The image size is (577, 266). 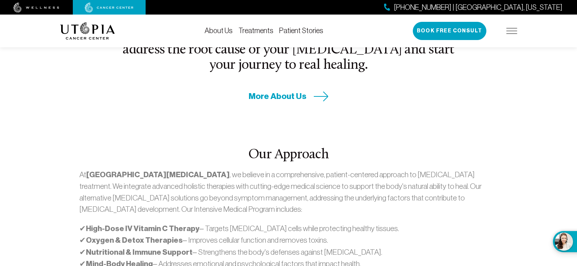 What do you see at coordinates (256, 31) in the screenshot?
I see `a: Treatments` at bounding box center [256, 31].